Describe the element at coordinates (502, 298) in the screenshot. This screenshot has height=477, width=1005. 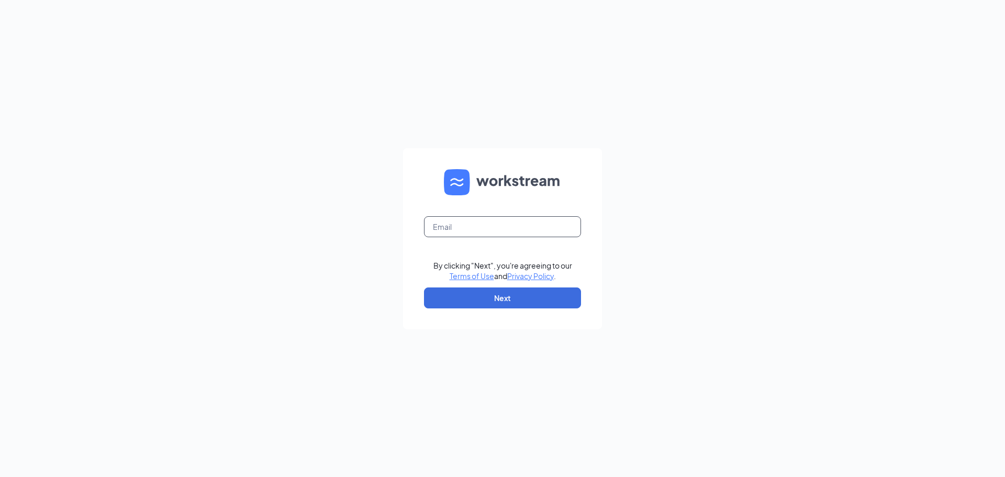
I see `button: Next` at that location.